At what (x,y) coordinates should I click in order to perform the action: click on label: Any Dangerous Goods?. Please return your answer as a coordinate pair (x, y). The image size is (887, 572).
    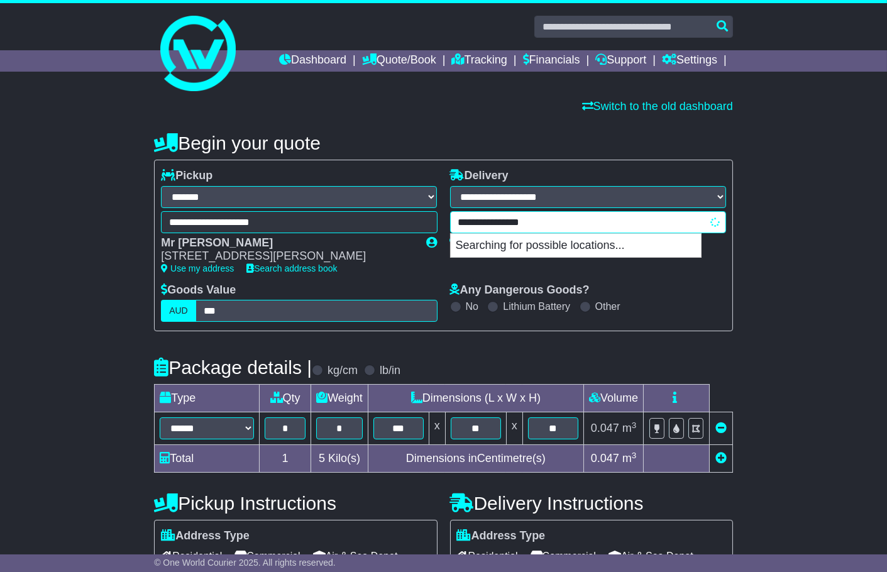
    Looking at the image, I should click on (520, 290).